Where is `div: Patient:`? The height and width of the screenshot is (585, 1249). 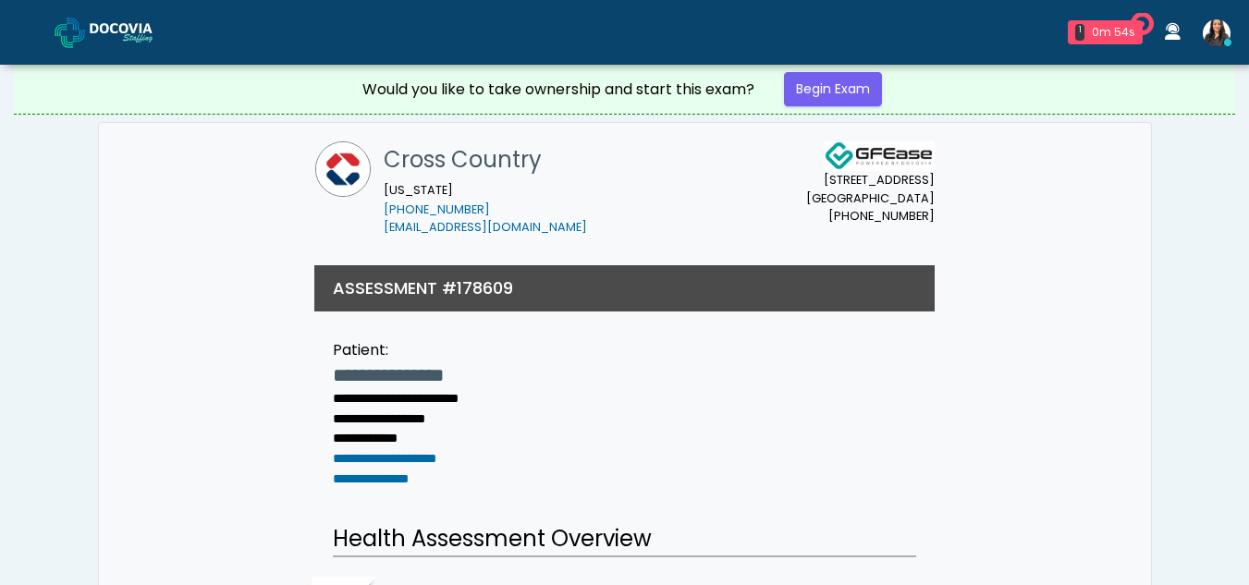 div: Patient: is located at coordinates (396, 350).